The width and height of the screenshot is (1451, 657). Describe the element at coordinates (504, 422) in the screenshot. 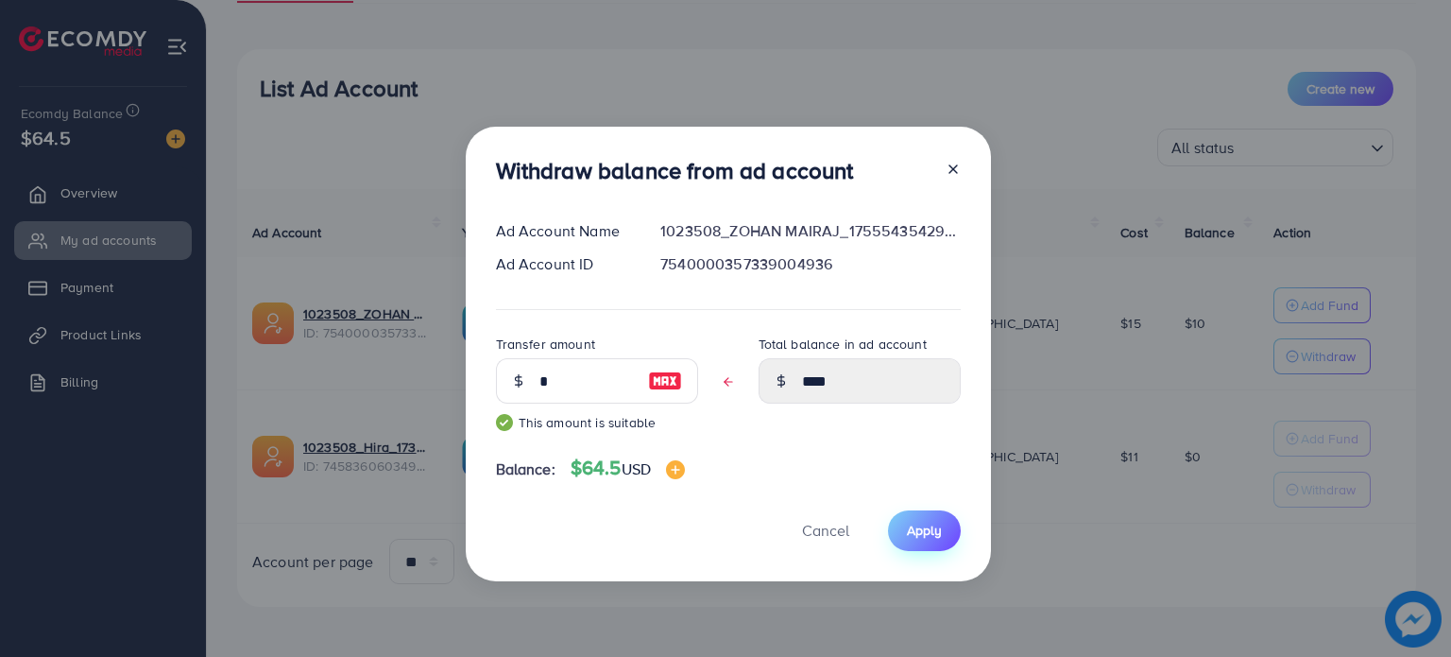

I see `img: guide` at that location.